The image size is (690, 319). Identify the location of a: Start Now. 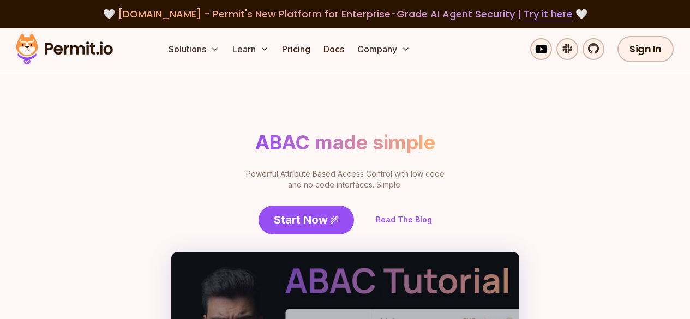
(306, 220).